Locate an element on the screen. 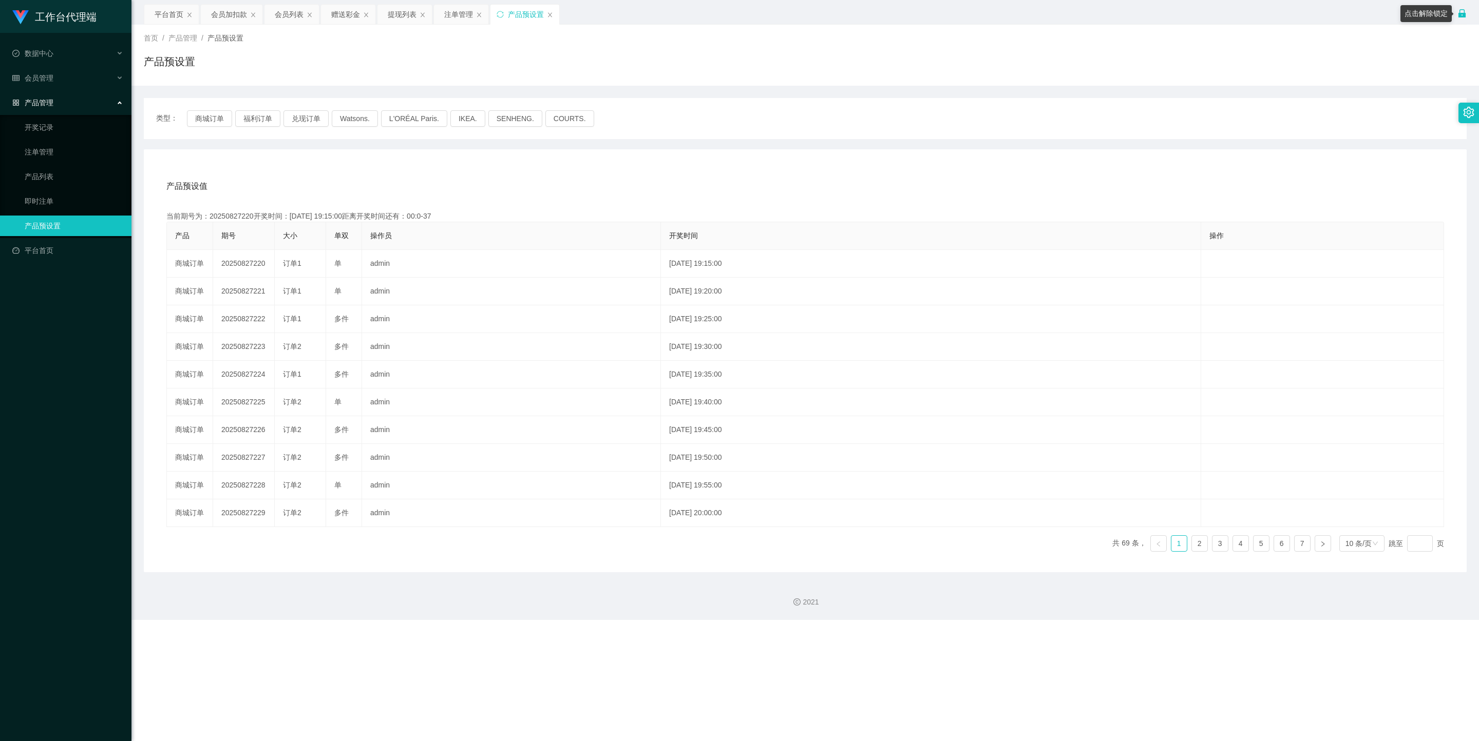  i: 图标: check-circle-o is located at coordinates (16, 53).